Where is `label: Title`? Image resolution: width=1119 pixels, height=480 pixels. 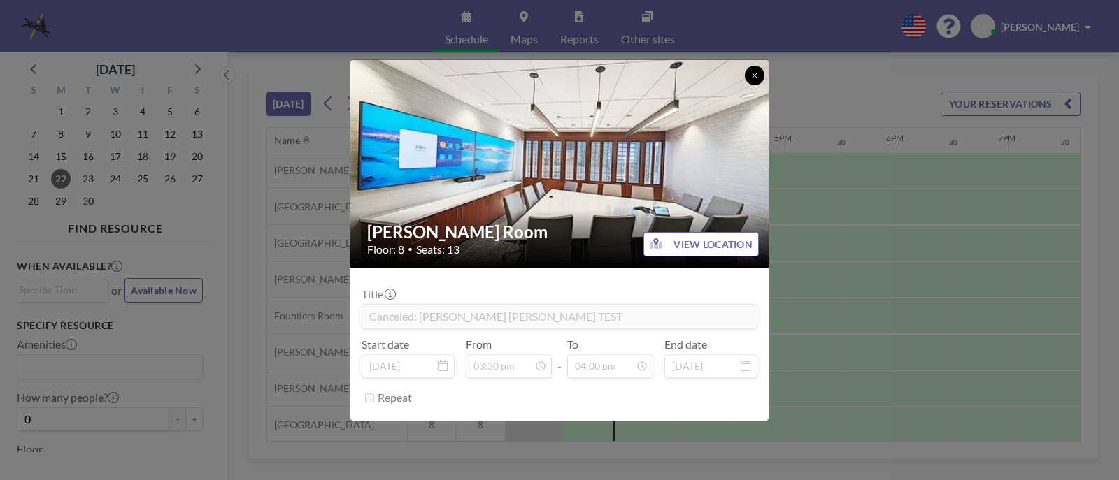 label: Title is located at coordinates (377, 294).